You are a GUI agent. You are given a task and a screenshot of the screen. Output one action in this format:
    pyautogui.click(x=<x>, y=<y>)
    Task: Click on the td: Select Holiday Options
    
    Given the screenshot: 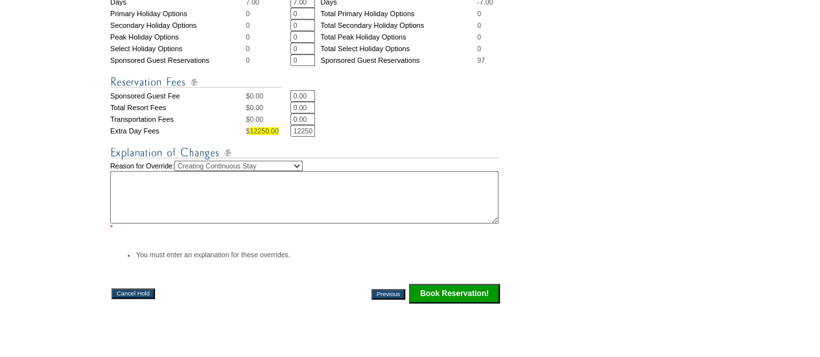 What is the action you would take?
    pyautogui.click(x=178, y=49)
    